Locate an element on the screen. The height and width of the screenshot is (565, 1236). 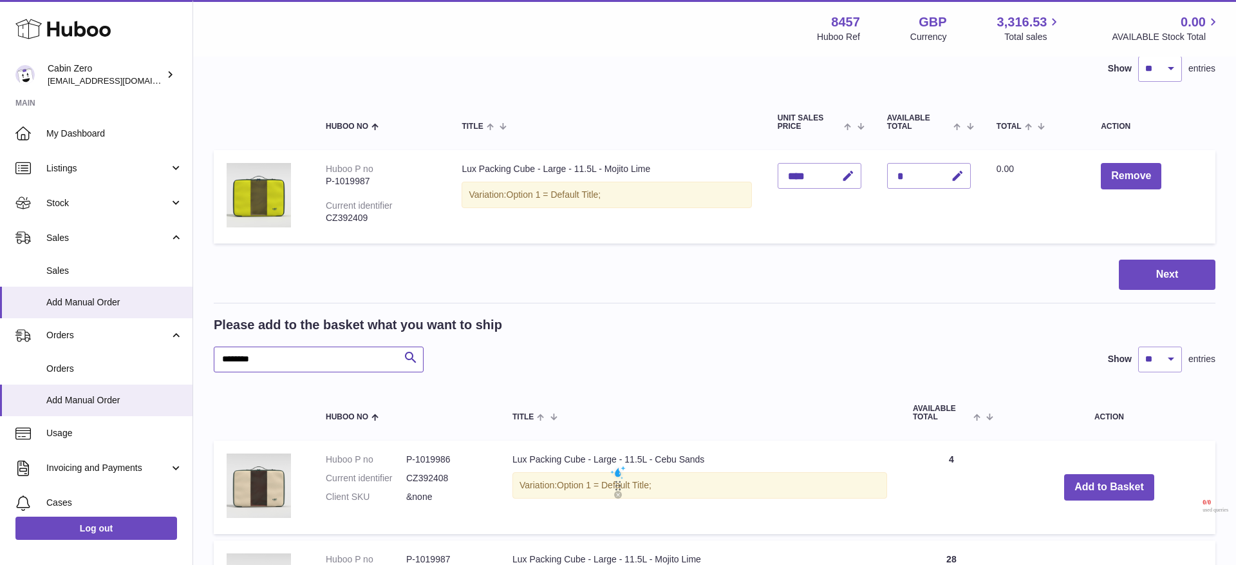
div: CZ392409 is located at coordinates (380, 218).